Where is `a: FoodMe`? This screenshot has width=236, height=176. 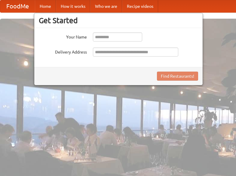 a: FoodMe is located at coordinates (17, 6).